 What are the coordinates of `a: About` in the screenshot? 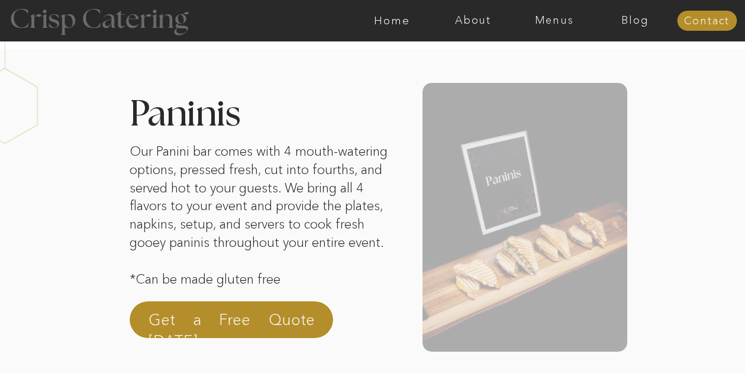 It's located at (473, 21).